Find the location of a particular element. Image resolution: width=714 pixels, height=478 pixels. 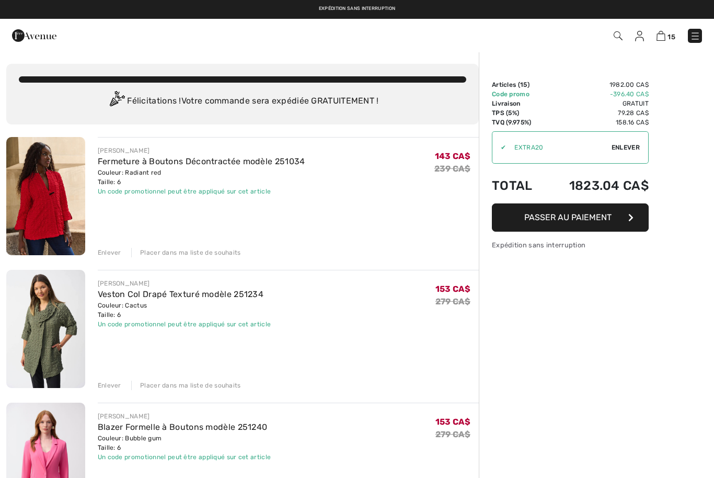

td: 1982.00 CA$ is located at coordinates (597, 85).